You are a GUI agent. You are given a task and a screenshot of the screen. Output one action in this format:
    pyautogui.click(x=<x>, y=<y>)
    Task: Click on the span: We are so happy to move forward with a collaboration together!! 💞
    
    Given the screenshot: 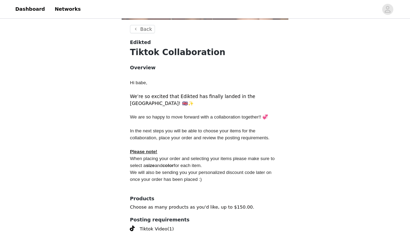 What is the action you would take?
    pyautogui.click(x=199, y=117)
    